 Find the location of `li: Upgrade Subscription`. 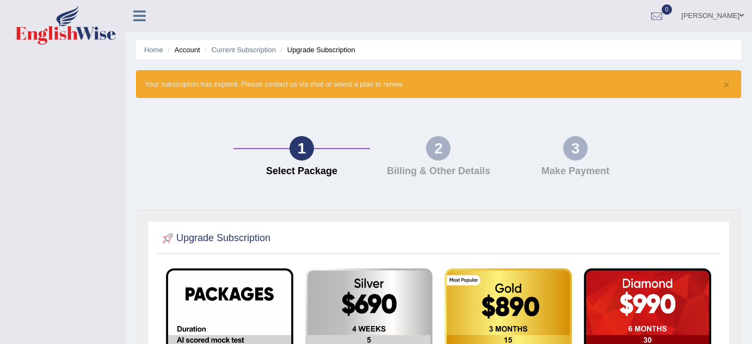

li: Upgrade Subscription is located at coordinates (317, 49).